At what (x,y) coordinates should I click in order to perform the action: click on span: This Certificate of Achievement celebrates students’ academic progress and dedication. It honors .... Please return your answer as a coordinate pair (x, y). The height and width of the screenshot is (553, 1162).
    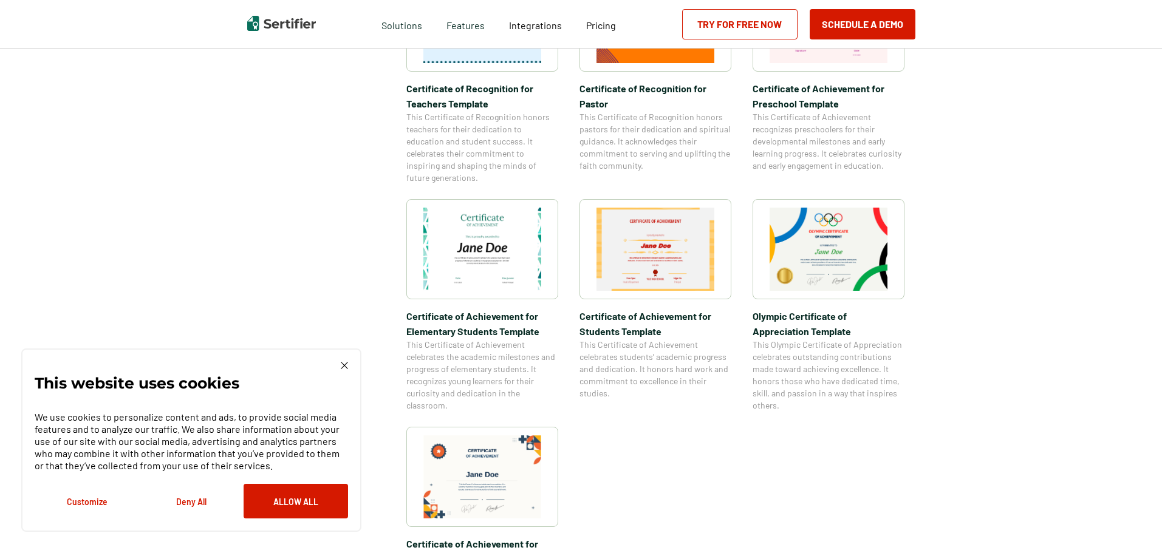
    Looking at the image, I should click on (656, 369).